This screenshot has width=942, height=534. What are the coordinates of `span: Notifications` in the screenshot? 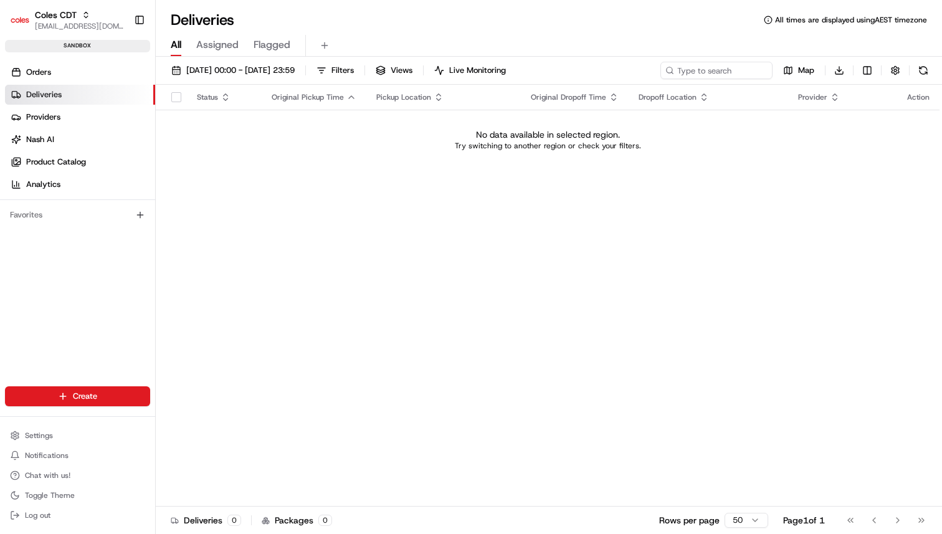 It's located at (47, 455).